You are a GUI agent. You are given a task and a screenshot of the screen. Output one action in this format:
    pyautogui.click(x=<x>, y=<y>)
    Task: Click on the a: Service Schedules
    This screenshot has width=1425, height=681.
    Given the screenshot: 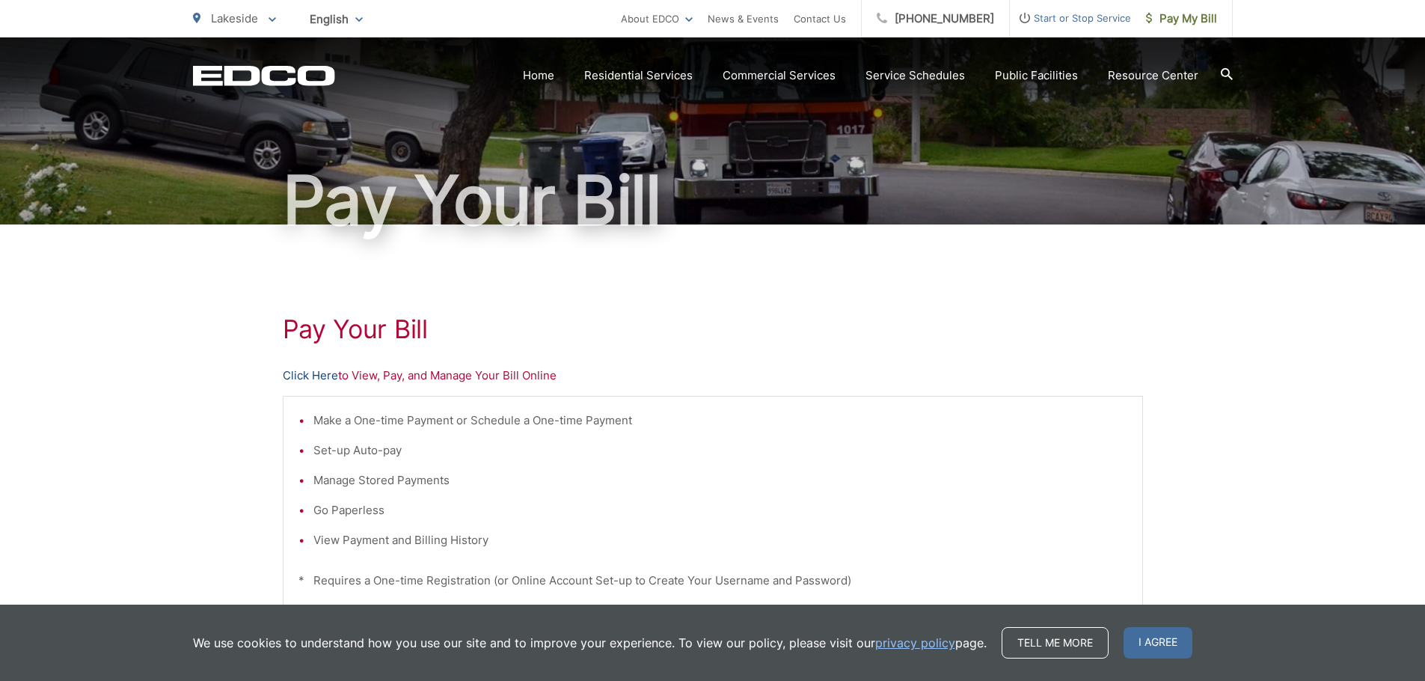 What is the action you would take?
    pyautogui.click(x=915, y=76)
    